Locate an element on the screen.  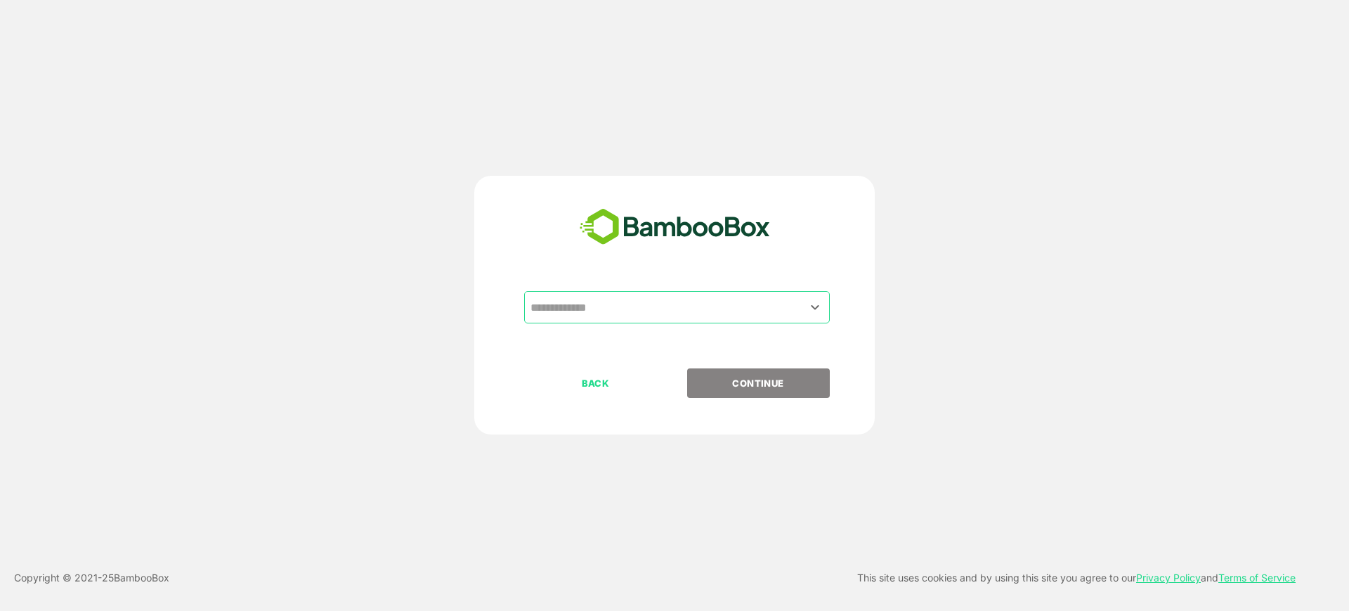
p: This site uses cookies and by using this site you agree to our and is located at coordinates (1077, 578).